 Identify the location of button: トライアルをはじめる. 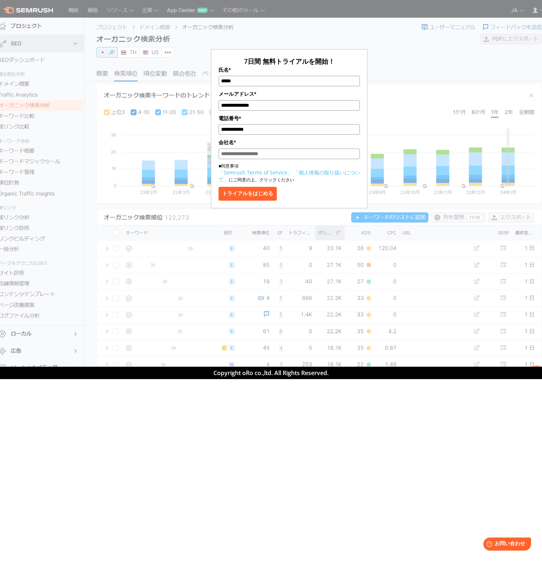
(248, 194).